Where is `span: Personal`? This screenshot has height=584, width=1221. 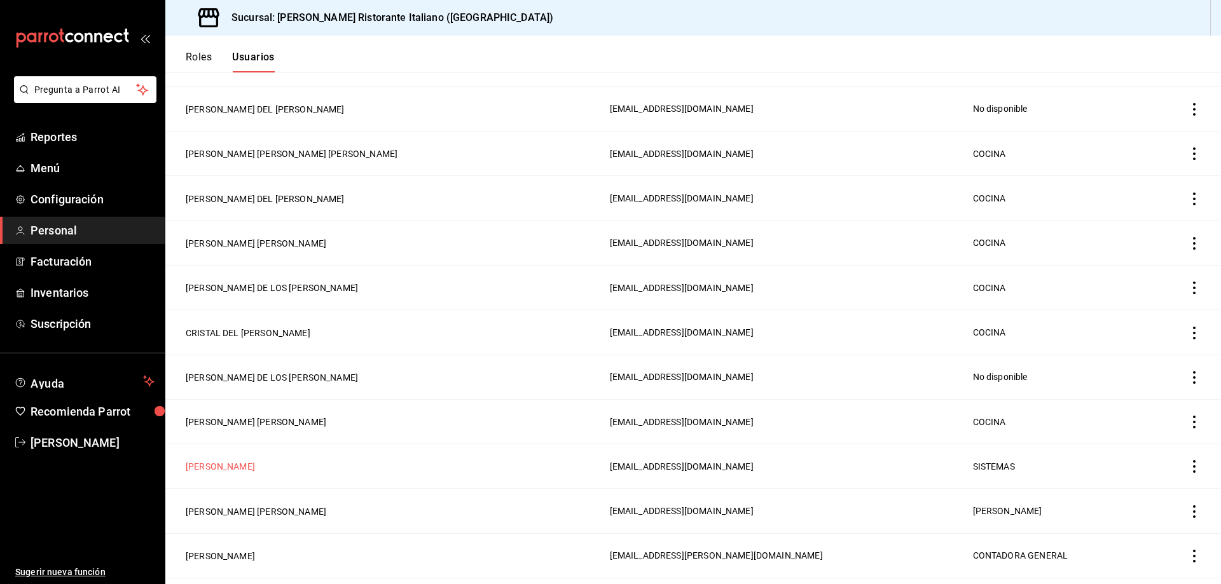 span: Personal is located at coordinates (92, 230).